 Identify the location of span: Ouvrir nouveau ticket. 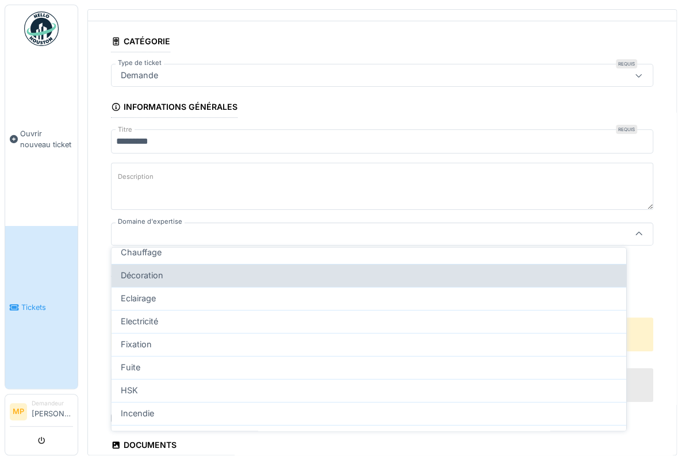
(47, 139).